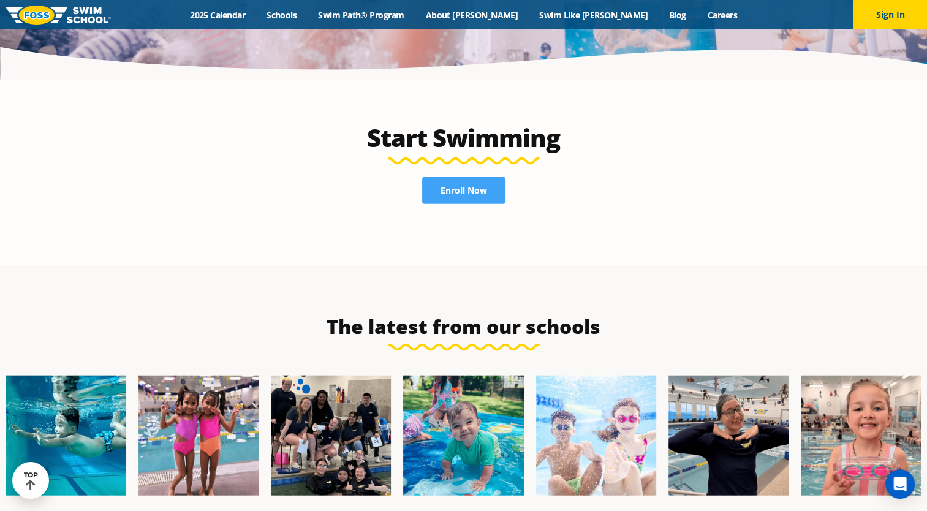  Describe the element at coordinates (729, 436) in the screenshot. I see `img: Fa25-Website-Images-9-600x600.jpg` at that location.